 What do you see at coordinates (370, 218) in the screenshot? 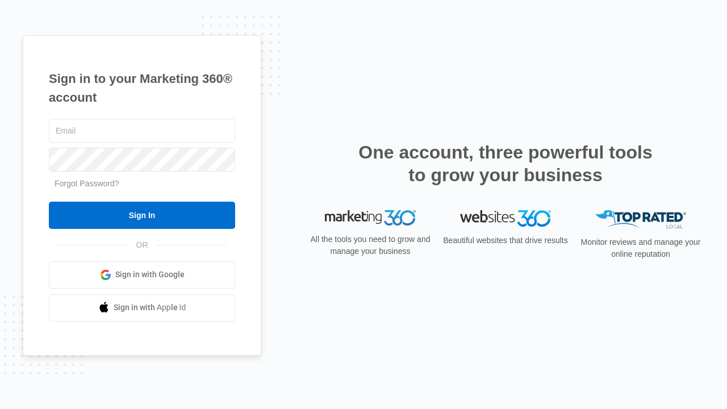
I see `img: Marketing 360` at bounding box center [370, 218].